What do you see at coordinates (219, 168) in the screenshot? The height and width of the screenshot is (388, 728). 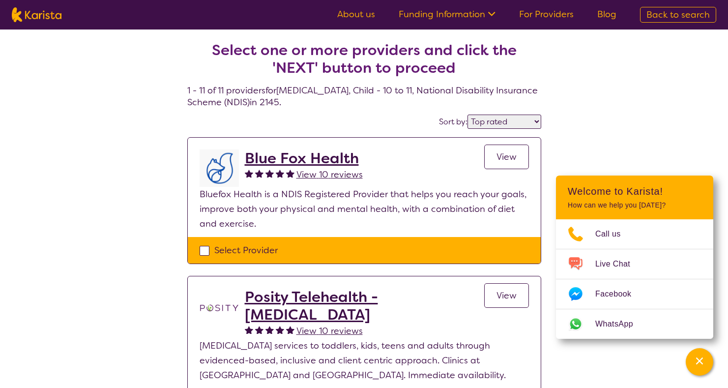 I see `img: lyehhyr6avbivpacwqcf.png` at bounding box center [219, 168].